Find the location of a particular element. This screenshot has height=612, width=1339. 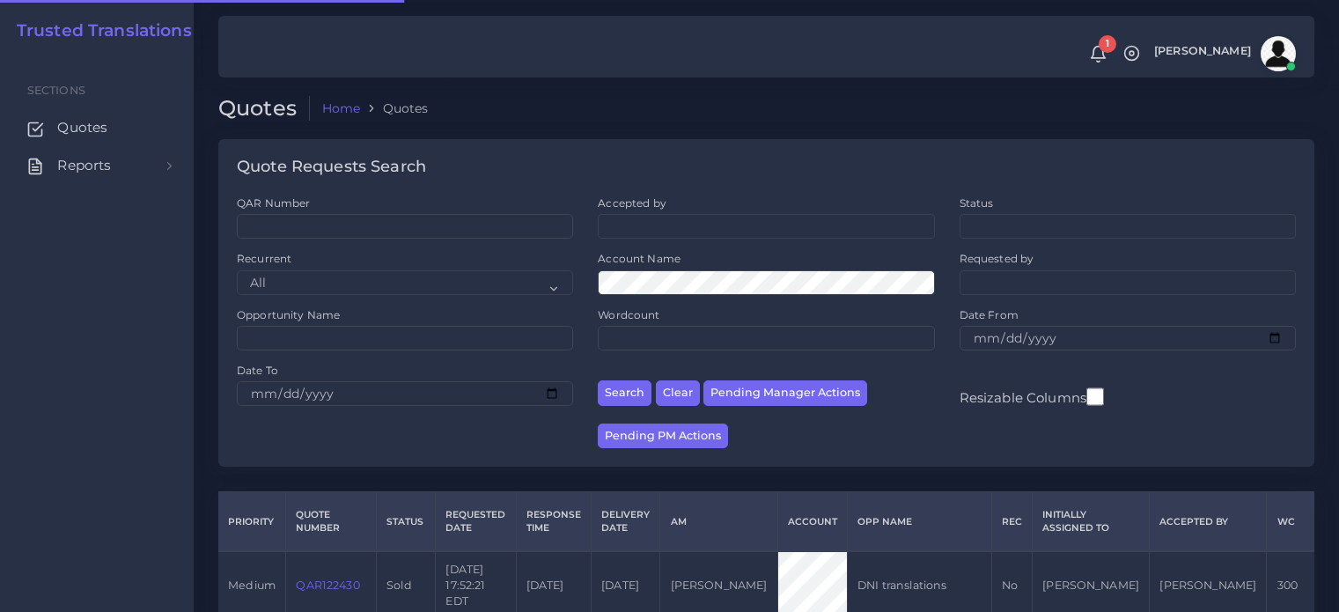

button: Search is located at coordinates (624, 393).